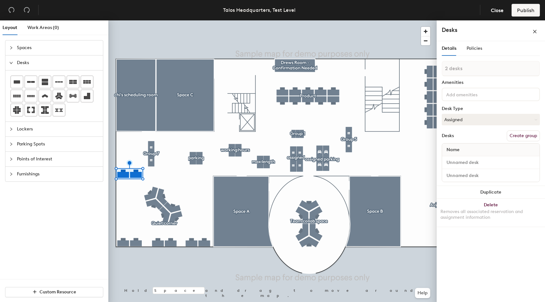 This screenshot has height=302, width=545. Describe the element at coordinates (11, 10) in the screenshot. I see `span: undo` at that location.